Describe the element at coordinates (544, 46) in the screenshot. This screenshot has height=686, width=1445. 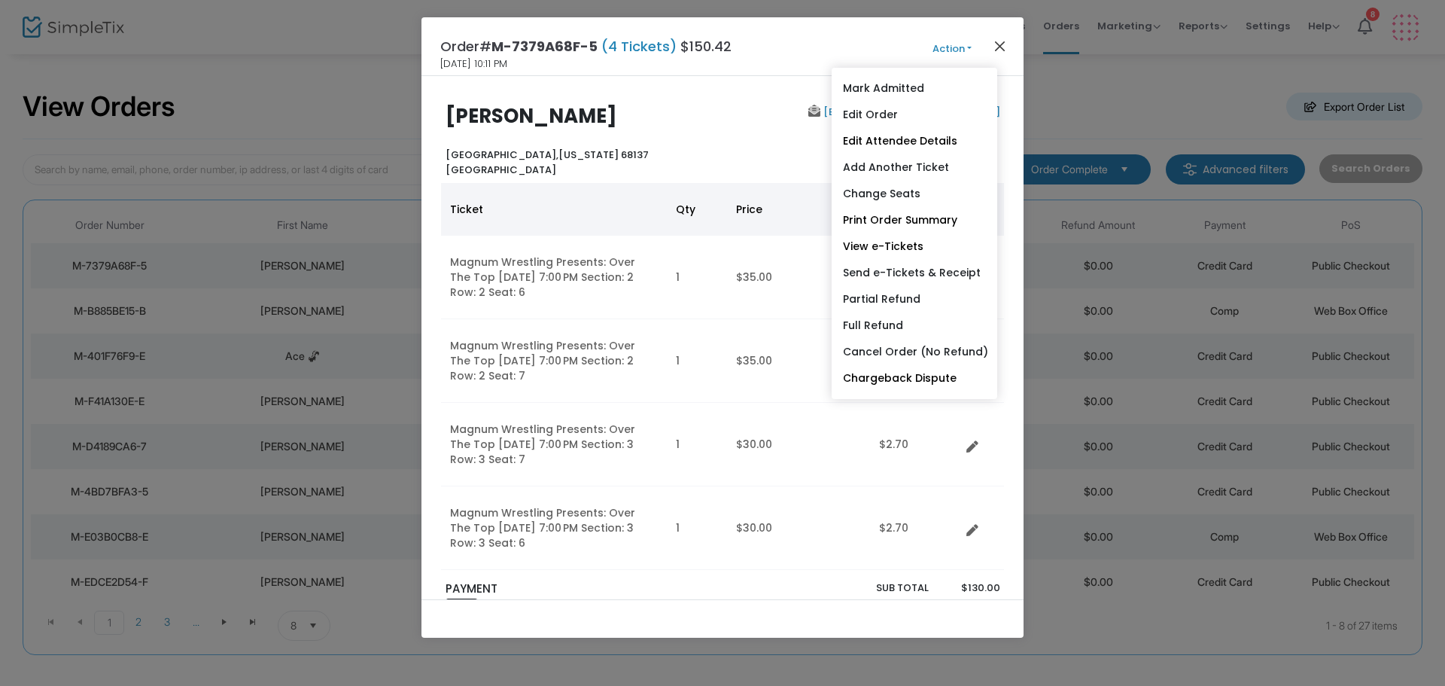
I see `span: M-7379A68F-5` at that location.